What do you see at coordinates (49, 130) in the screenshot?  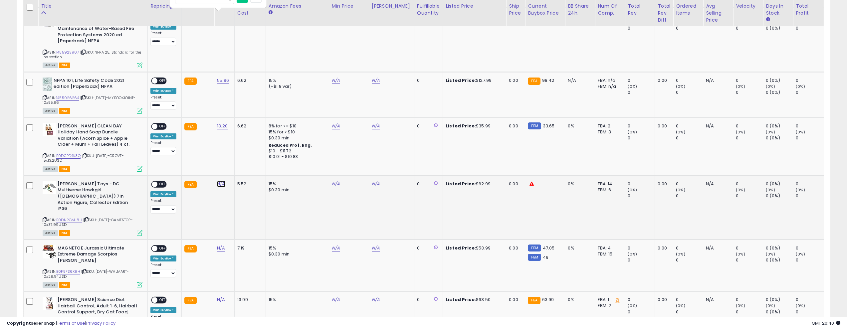 I see `img: 41uJbUpVHLL._SL40_.jpg` at bounding box center [49, 130].